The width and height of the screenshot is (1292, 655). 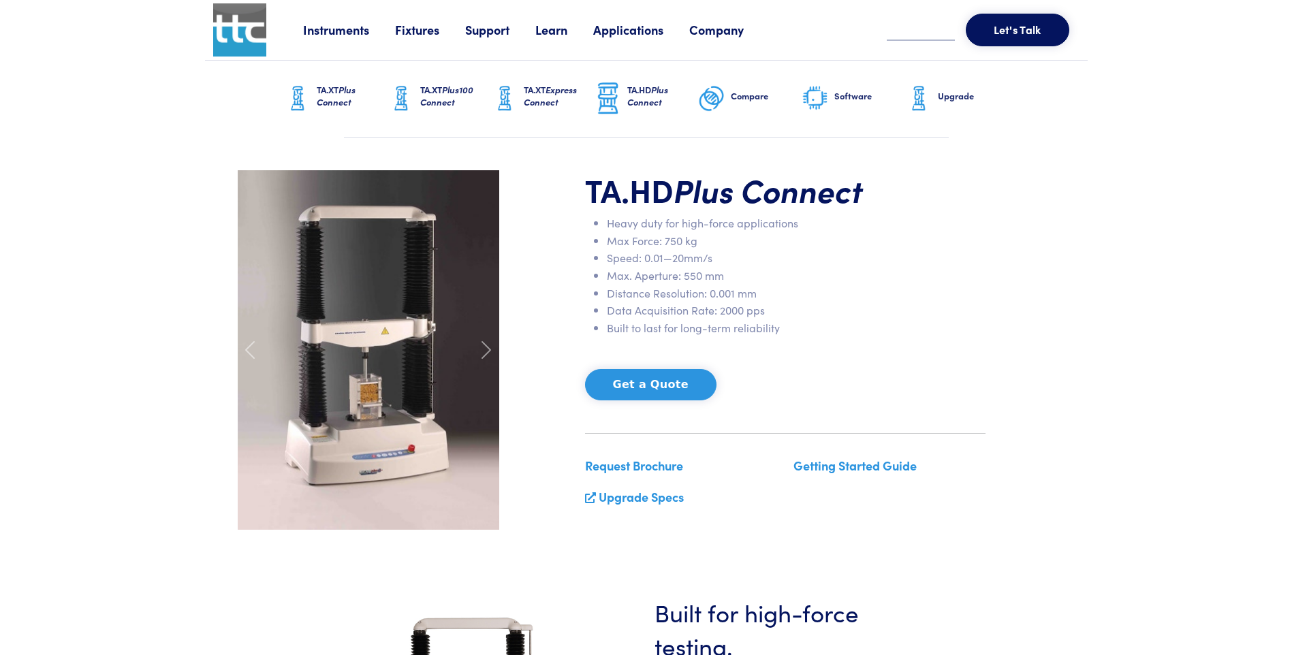 I want to click on li: Speed: 0.01—20mm/s, so click(x=796, y=258).